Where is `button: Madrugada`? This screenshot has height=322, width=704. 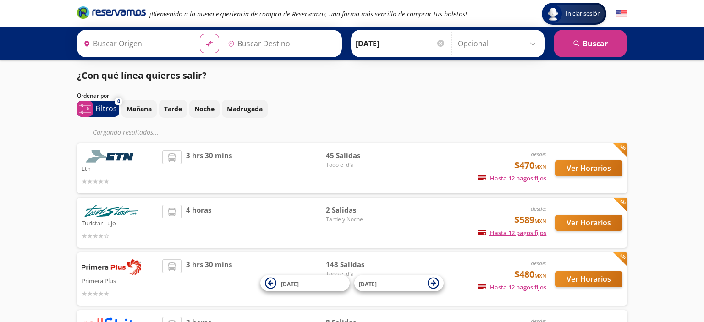
button: Madrugada is located at coordinates (245, 109).